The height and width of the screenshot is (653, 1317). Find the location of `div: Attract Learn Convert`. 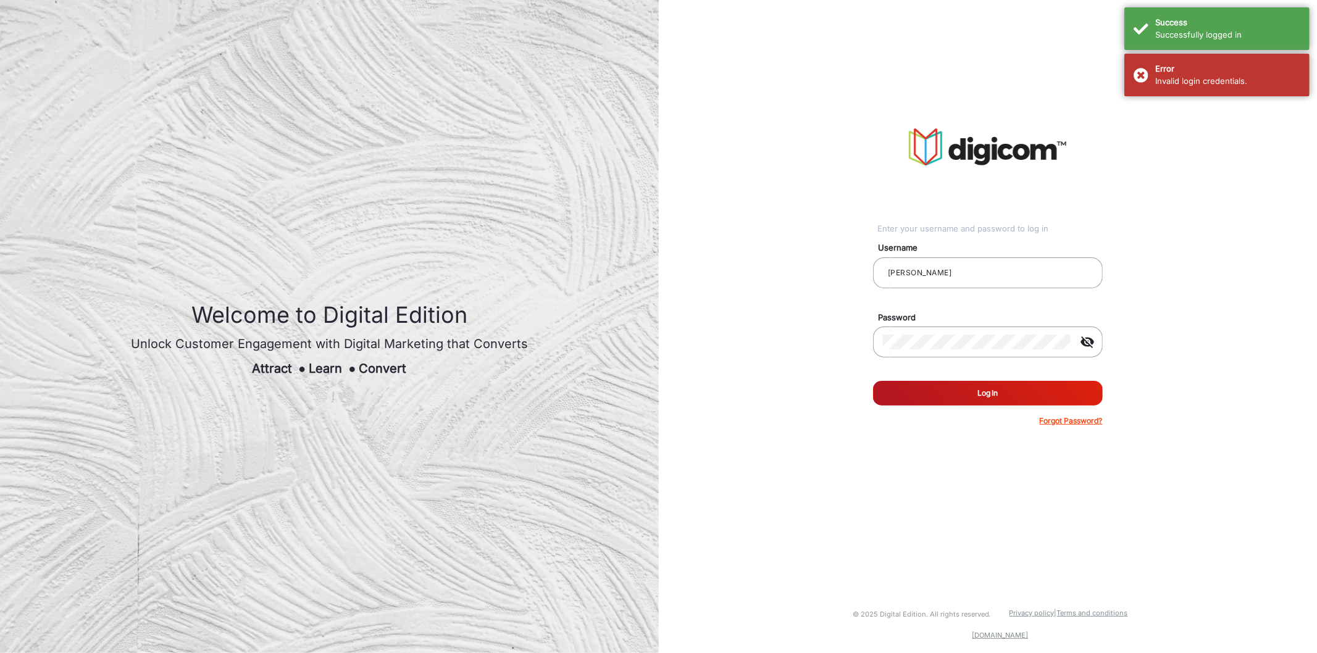

div: Attract Learn Convert is located at coordinates (329, 369).